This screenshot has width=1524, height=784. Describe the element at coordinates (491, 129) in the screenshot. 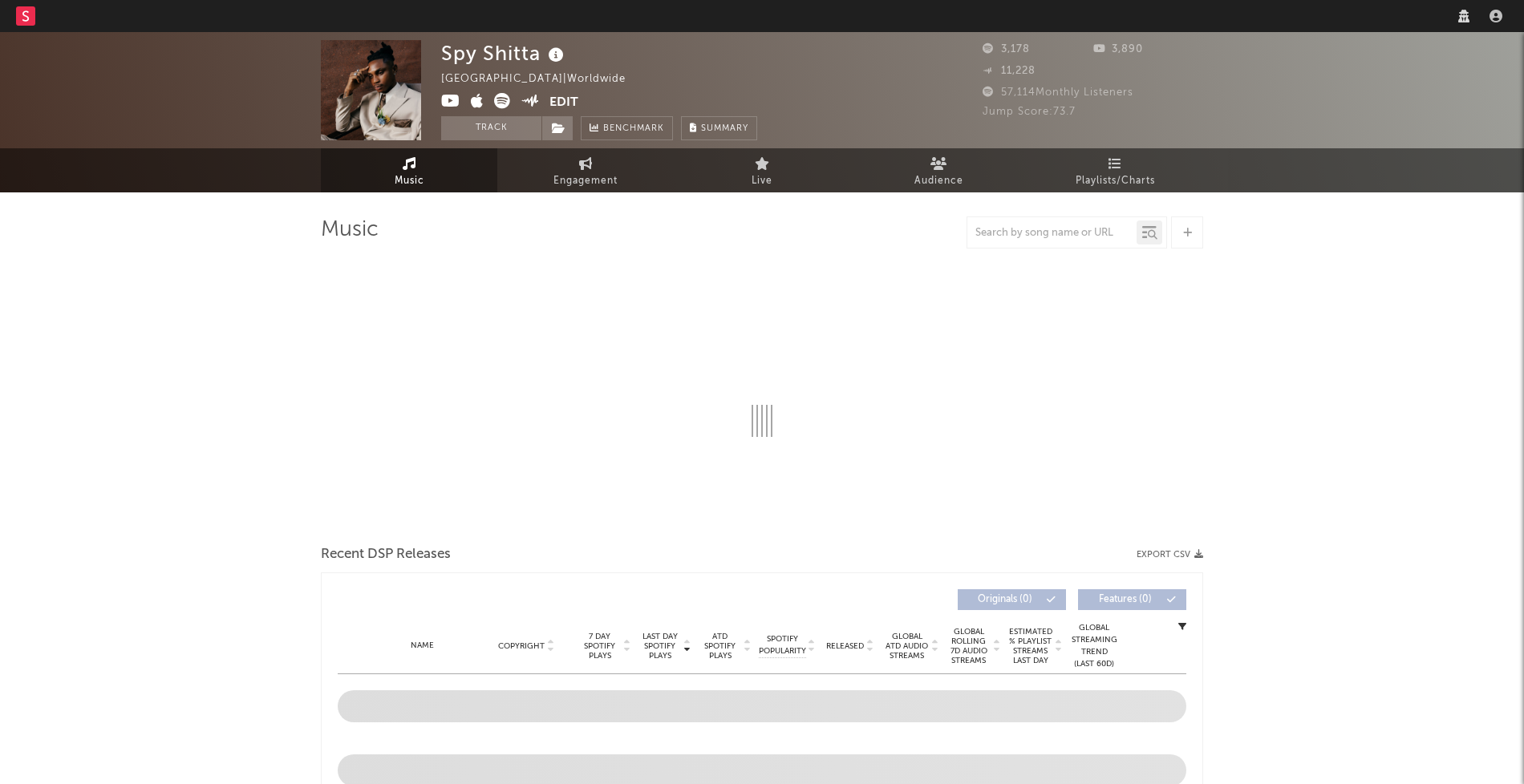

I see `button: Track` at that location.